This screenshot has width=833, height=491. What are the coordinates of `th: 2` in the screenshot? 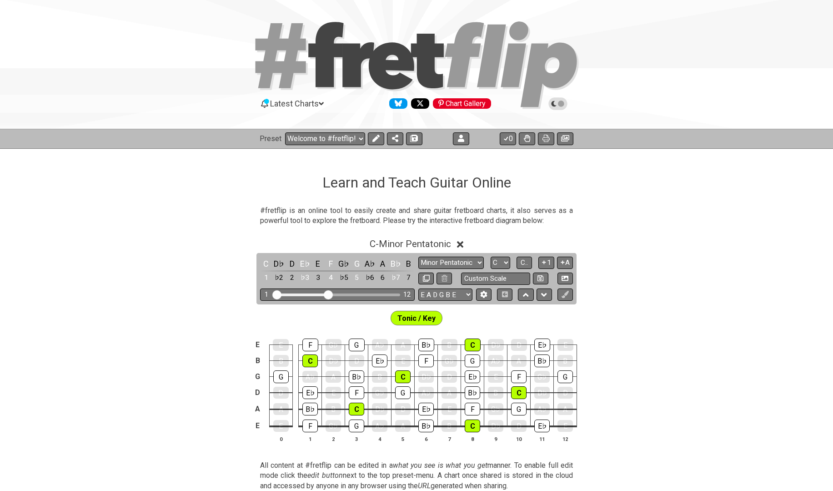 It's located at (333, 438).